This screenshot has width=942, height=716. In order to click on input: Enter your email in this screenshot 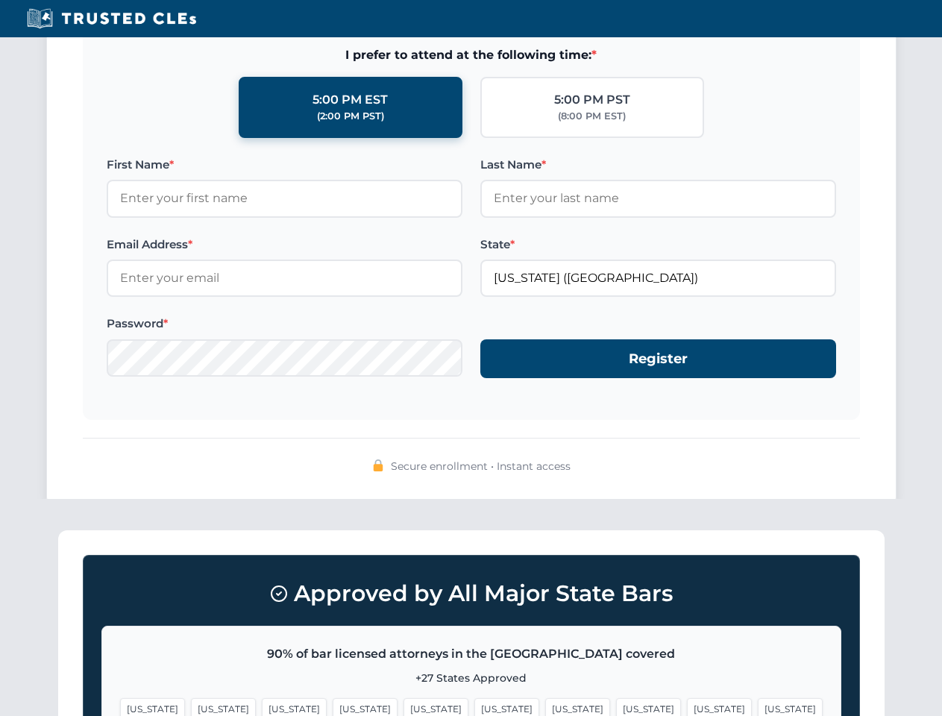, I will do `click(284, 278)`.